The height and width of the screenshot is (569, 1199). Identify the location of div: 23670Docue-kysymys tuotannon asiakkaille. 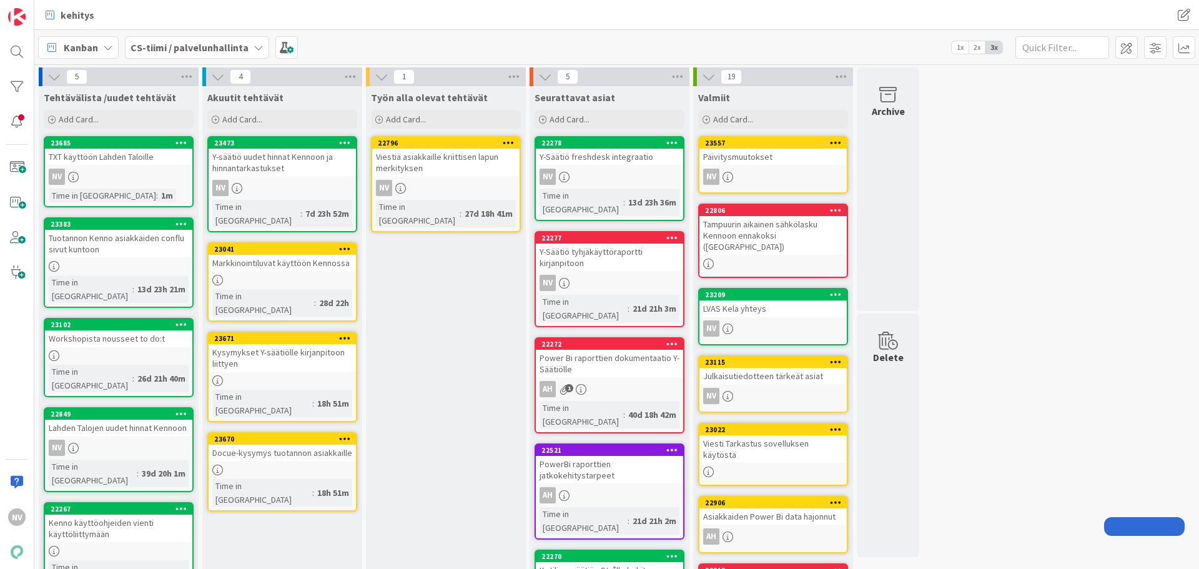
(282, 447).